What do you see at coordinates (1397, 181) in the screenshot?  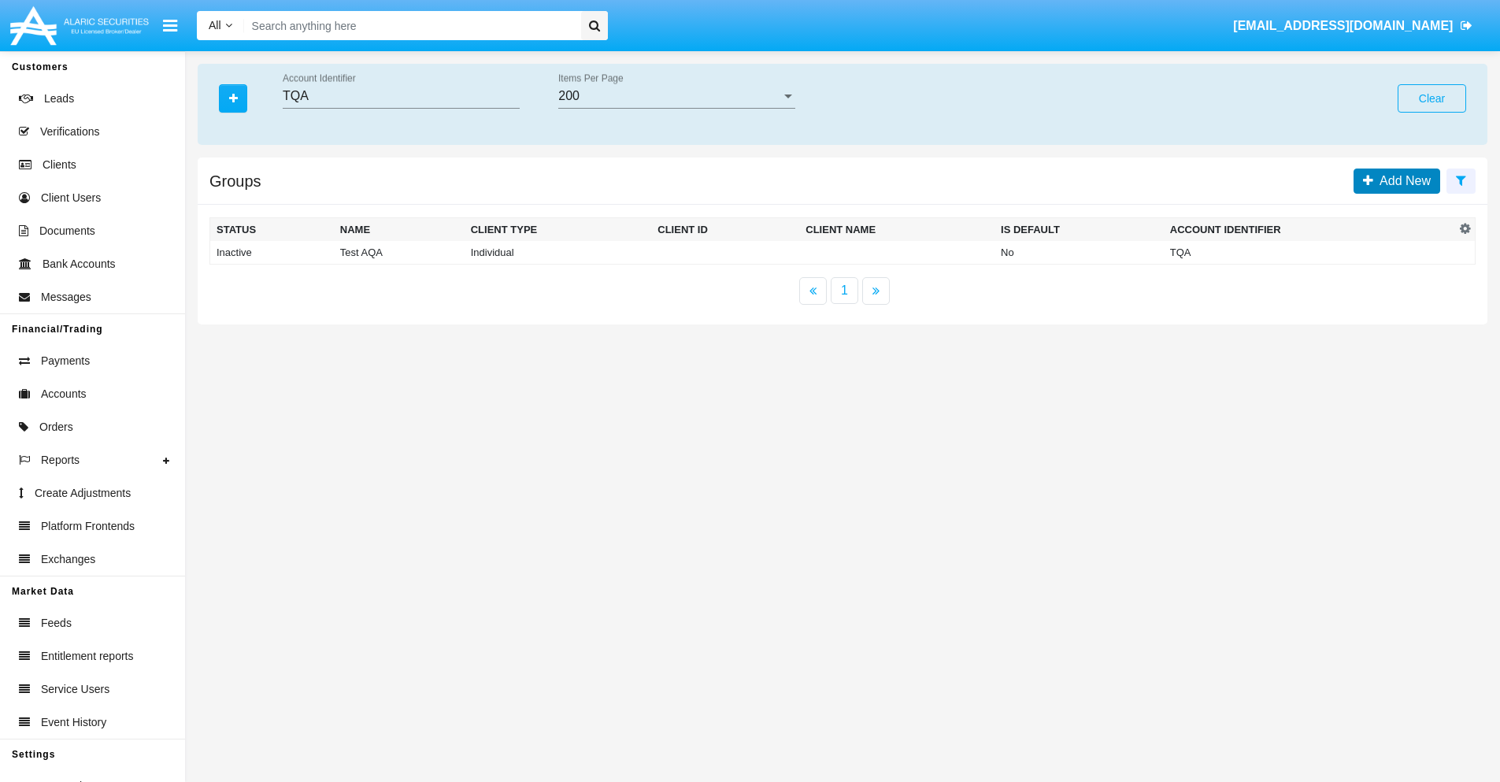 I see `a: Add New` at bounding box center [1397, 181].